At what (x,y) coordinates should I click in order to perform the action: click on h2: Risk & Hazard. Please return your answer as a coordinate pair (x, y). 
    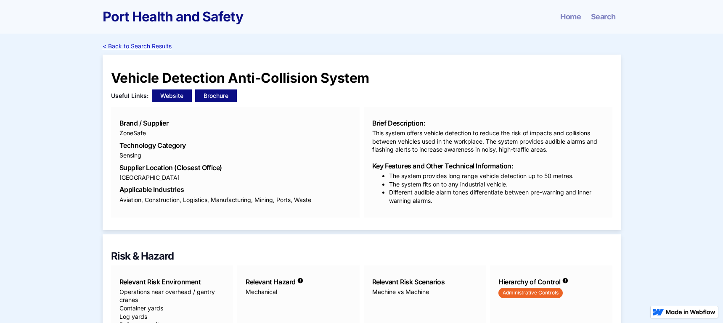
    Looking at the image, I should click on (362, 257).